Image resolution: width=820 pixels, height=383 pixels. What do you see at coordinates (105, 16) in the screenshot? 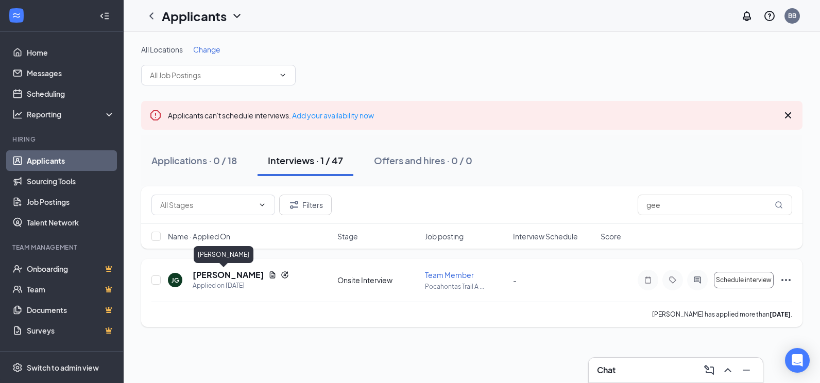
I see `svg: Collapse` at bounding box center [105, 16].